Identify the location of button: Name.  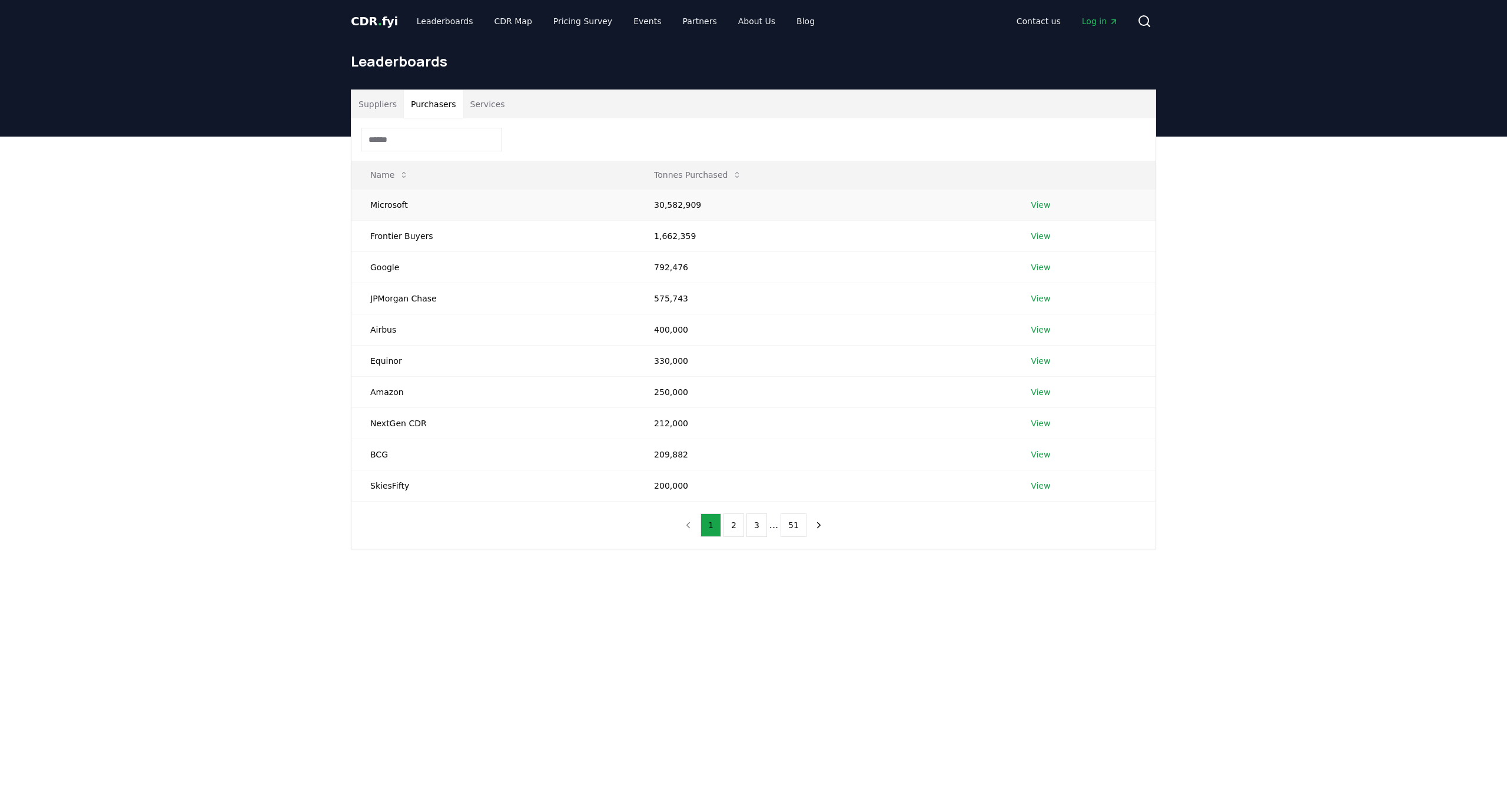
(389, 175).